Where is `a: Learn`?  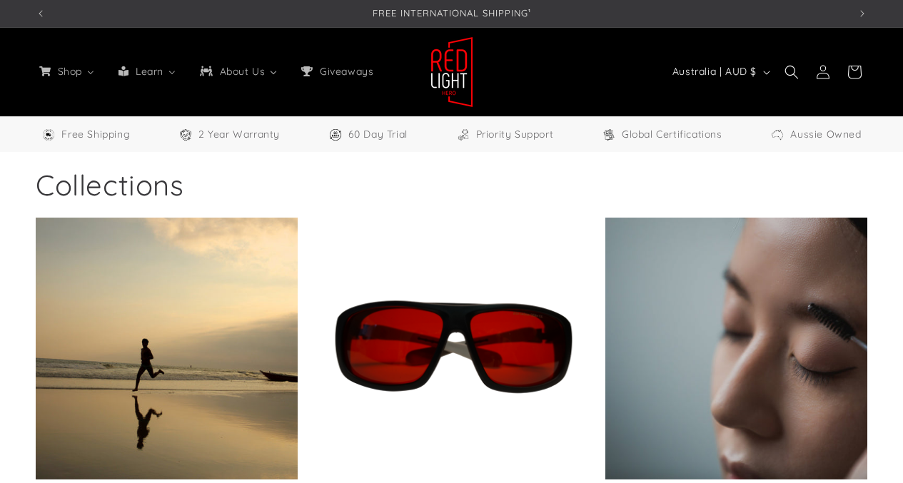
a: Learn is located at coordinates (147, 71).